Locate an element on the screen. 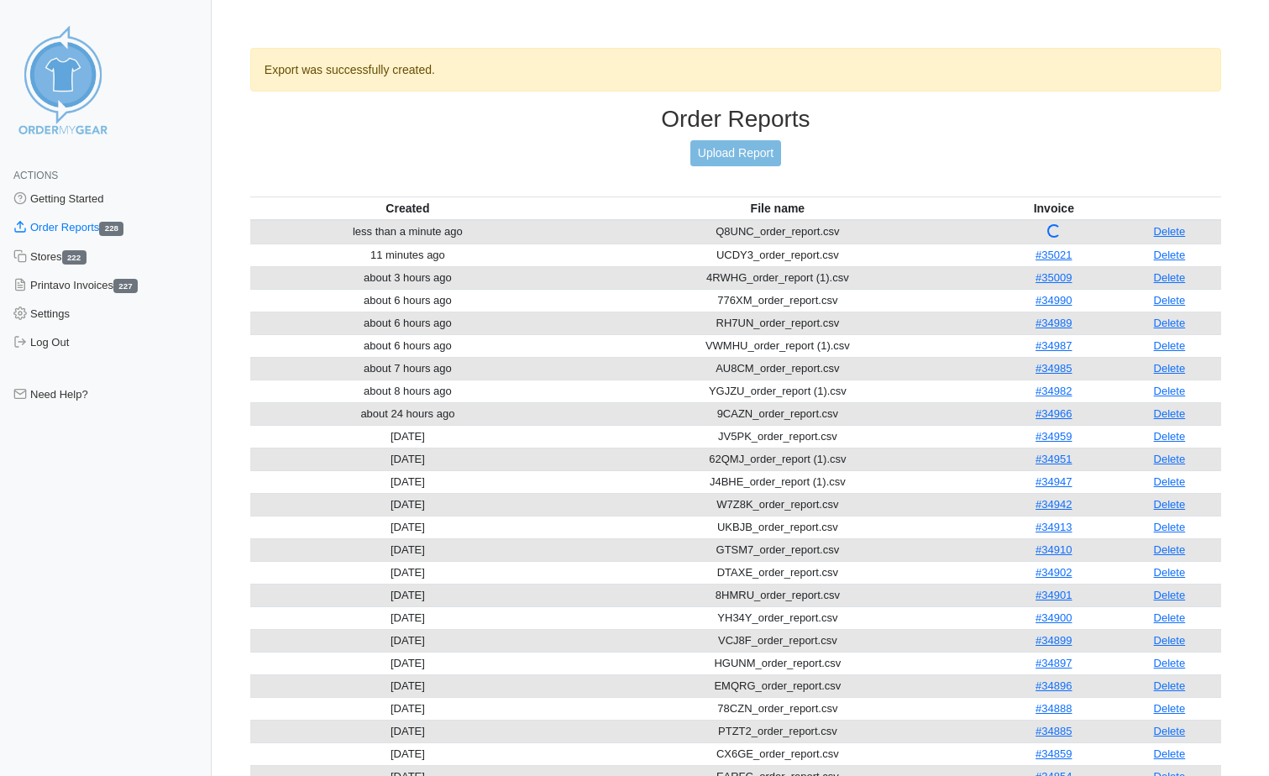  td: RH7UN_order_report.csv is located at coordinates (778, 323).